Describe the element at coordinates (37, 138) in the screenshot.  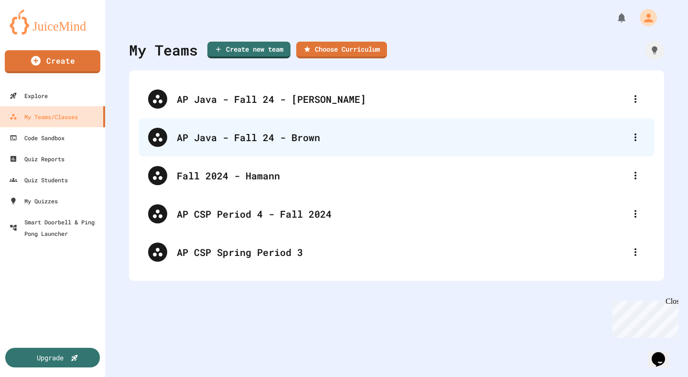
I see `div: Code Sandbox` at that location.